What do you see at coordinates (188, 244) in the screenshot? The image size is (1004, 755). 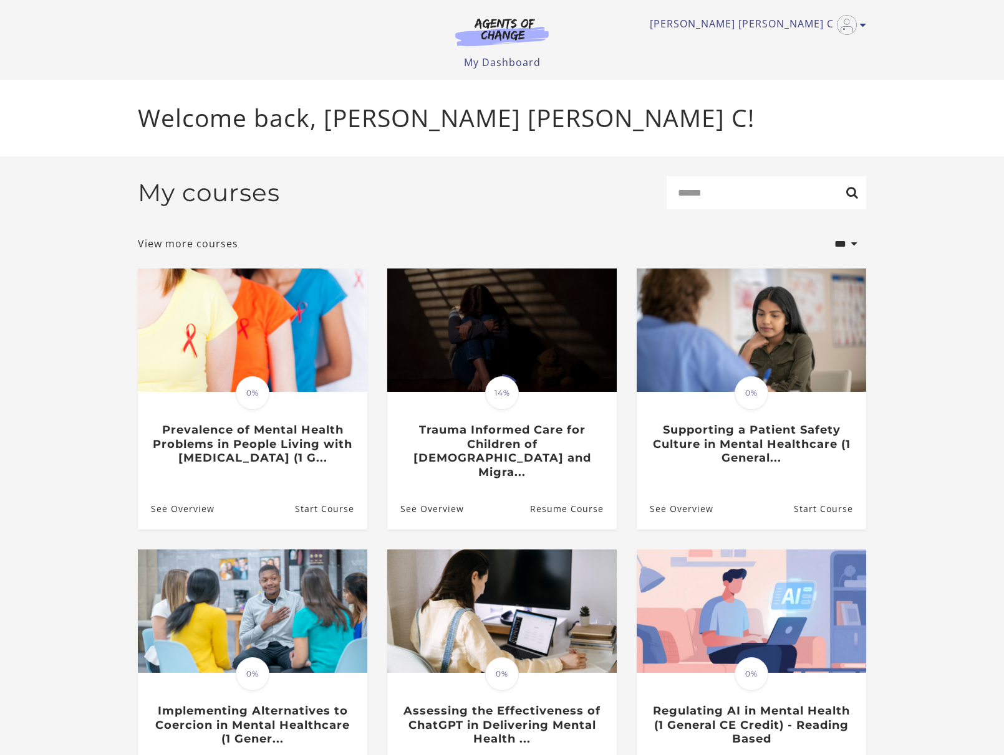 I see `a: View more courses` at bounding box center [188, 244].